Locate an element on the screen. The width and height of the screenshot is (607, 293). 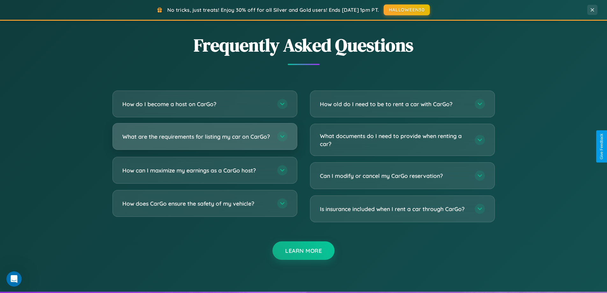
h2: Frequently Asked Questions is located at coordinates (304, 45).